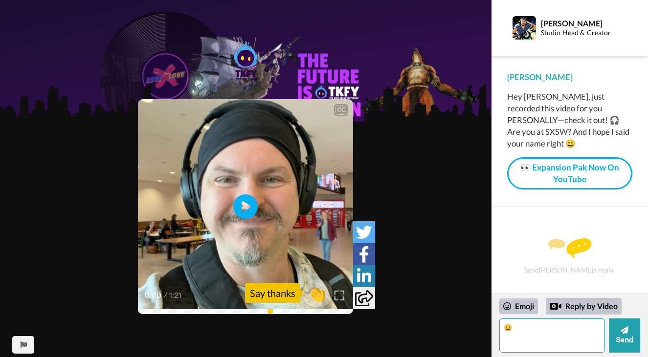 The height and width of the screenshot is (357, 648). What do you see at coordinates (624, 336) in the screenshot?
I see `button: Send` at bounding box center [624, 336].